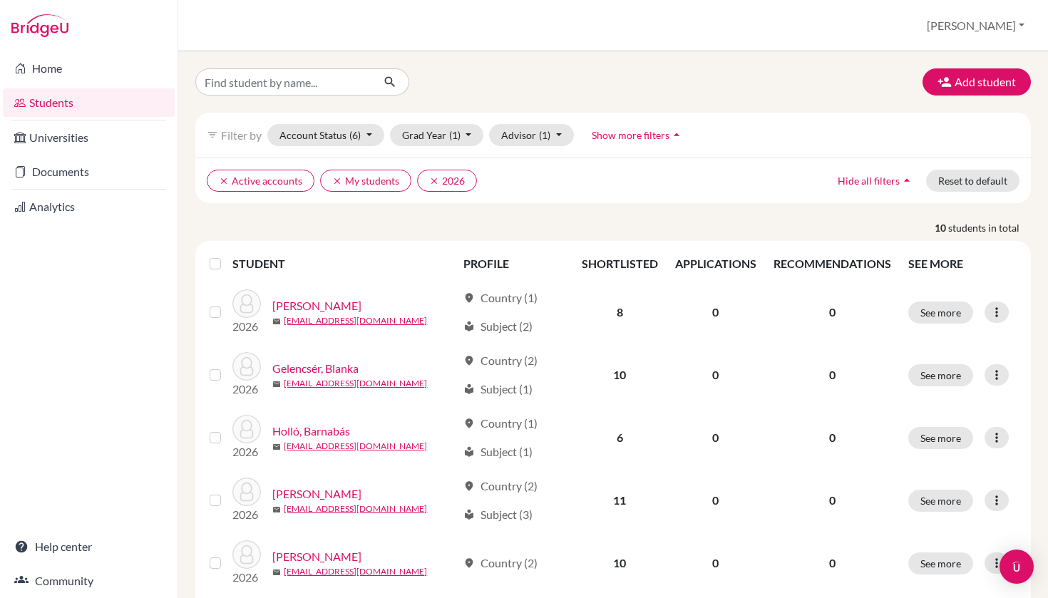 The height and width of the screenshot is (598, 1048). What do you see at coordinates (247, 429) in the screenshot?
I see `img: Holló, Barnabás` at bounding box center [247, 429].